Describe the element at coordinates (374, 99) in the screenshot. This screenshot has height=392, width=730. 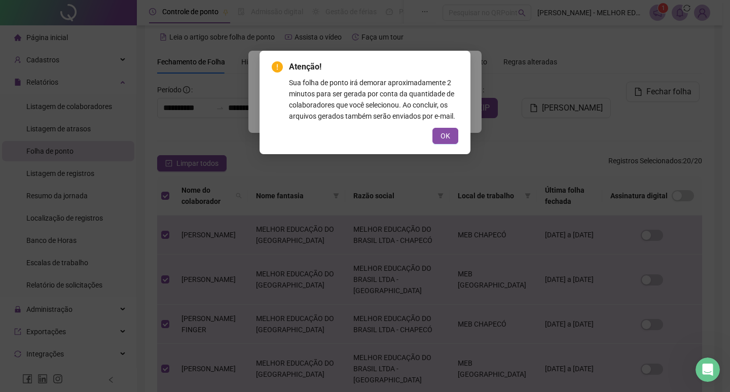
I see `div: Sua folha de ponto irá demorar aproximadamente 2 minutos para ser gerada por conta da quantidade ...` at that location.